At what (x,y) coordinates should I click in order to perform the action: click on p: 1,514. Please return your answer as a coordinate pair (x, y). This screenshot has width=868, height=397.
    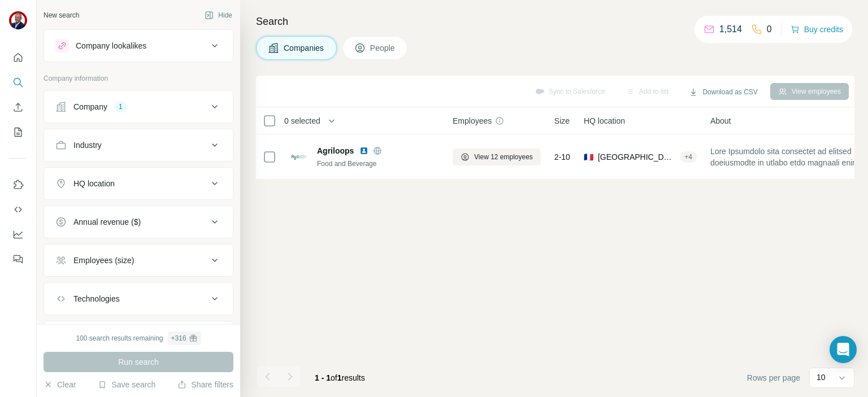
    Looking at the image, I should click on (731, 29).